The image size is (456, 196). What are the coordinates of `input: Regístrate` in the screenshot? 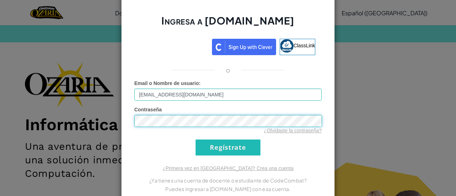 It's located at (228, 147).